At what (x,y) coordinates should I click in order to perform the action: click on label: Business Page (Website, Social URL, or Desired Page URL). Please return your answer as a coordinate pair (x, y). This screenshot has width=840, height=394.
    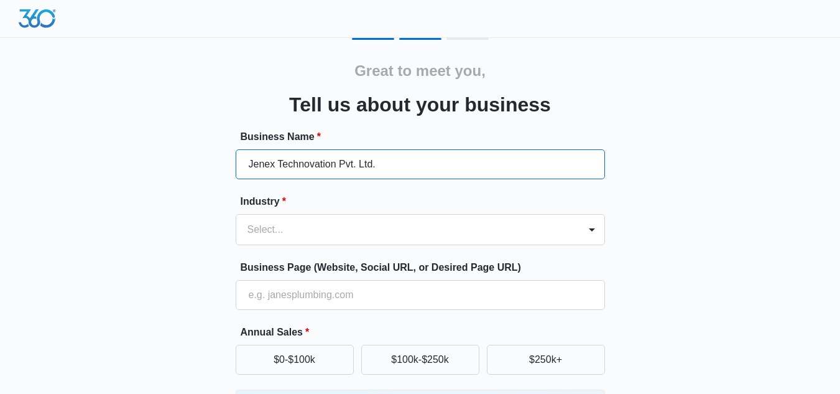
    Looking at the image, I should click on (425, 267).